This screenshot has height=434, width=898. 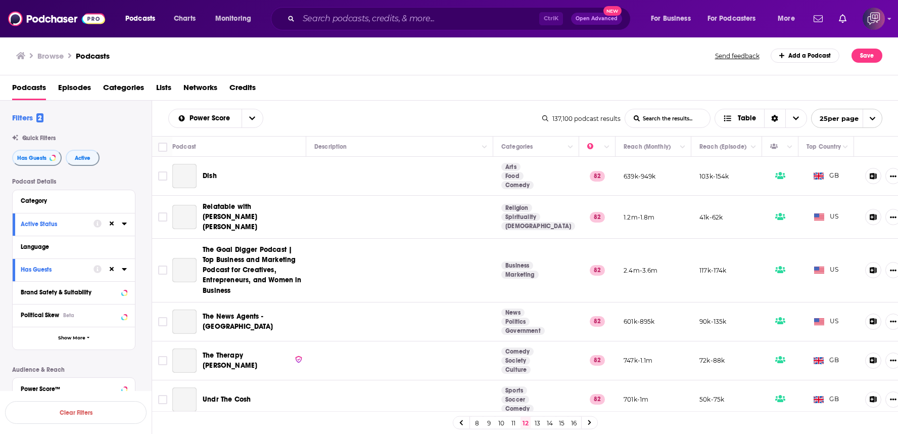 What do you see at coordinates (331, 147) in the screenshot?
I see `div: Description` at bounding box center [331, 147].